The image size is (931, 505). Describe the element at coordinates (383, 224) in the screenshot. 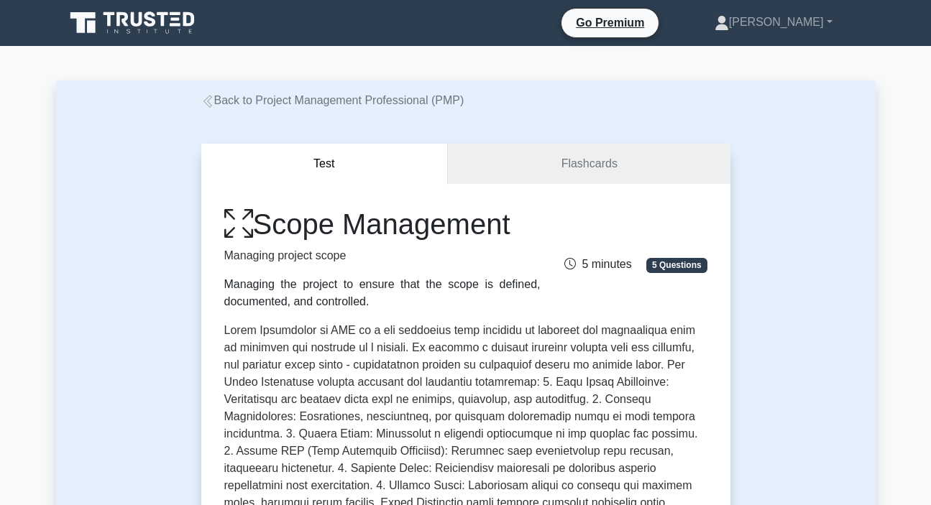

I see `h1: Scope Management` at that location.